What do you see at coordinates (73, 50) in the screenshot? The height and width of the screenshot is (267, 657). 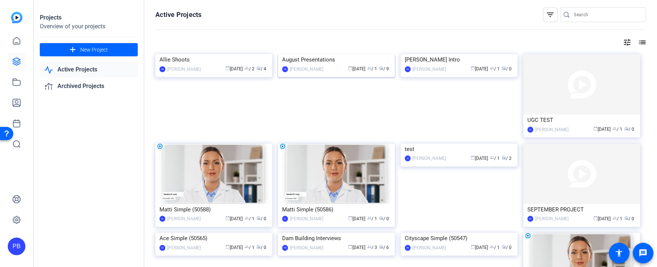 I see `mat-icon: add` at bounding box center [73, 50].